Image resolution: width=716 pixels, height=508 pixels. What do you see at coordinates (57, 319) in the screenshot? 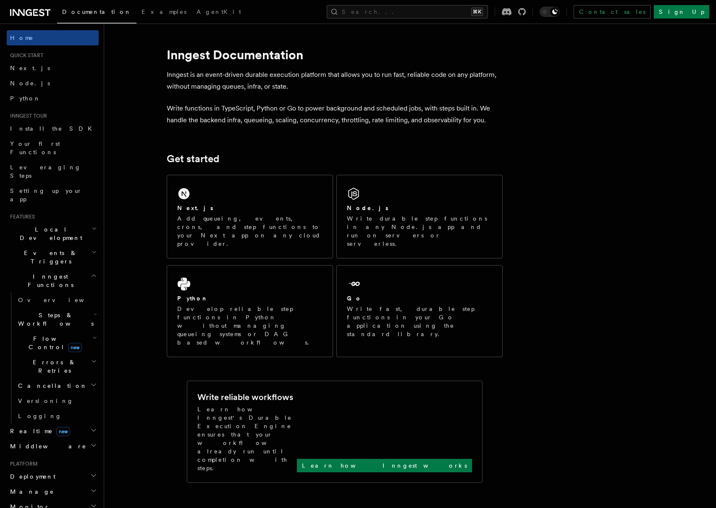
I see `button: Steps & Workflows` at bounding box center [57, 319].